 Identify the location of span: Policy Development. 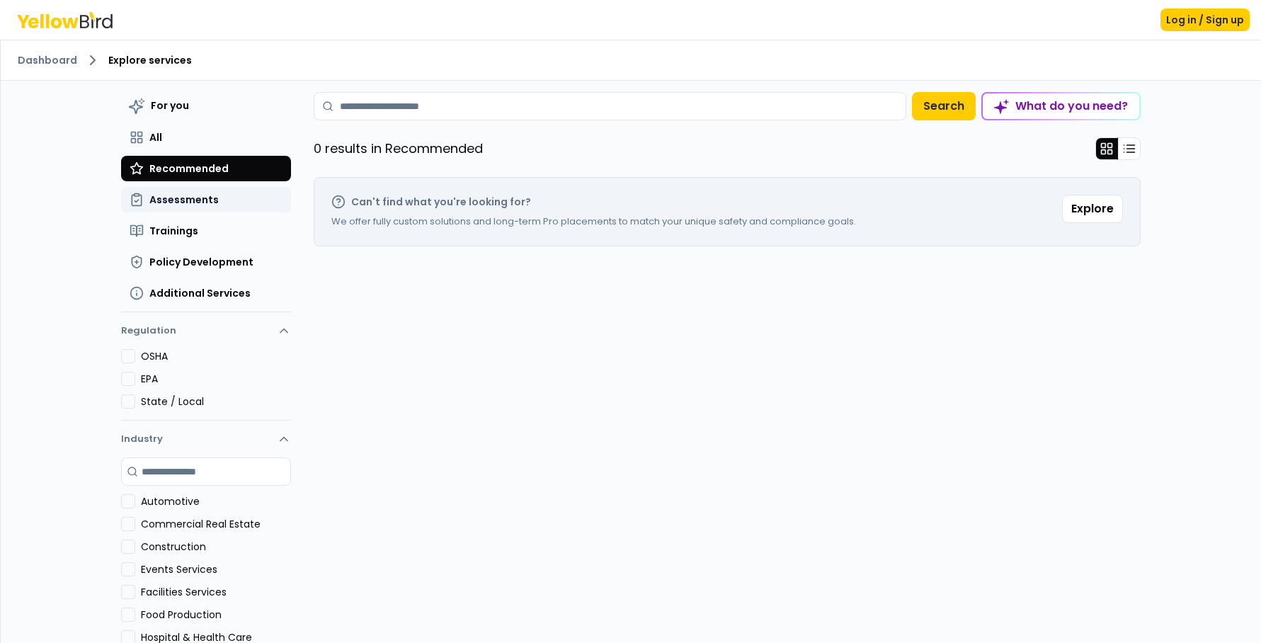
(201, 262).